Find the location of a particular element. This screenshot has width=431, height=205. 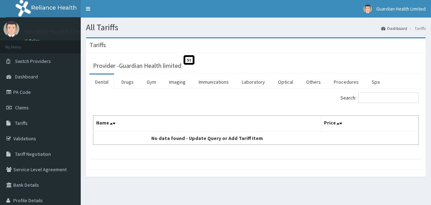

a: Others is located at coordinates (313, 82).